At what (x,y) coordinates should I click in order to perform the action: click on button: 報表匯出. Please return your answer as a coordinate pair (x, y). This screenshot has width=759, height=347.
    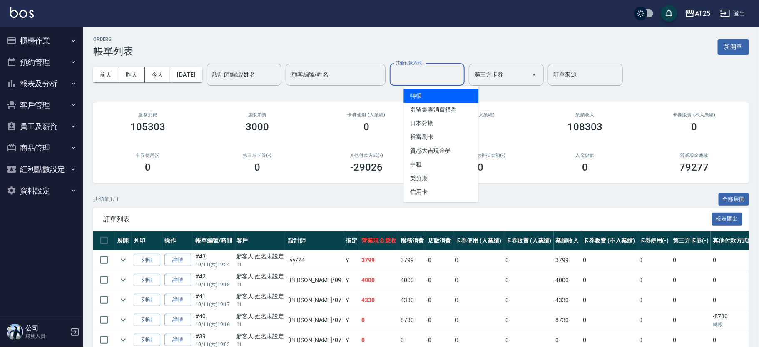
    Looking at the image, I should click on (728, 219).